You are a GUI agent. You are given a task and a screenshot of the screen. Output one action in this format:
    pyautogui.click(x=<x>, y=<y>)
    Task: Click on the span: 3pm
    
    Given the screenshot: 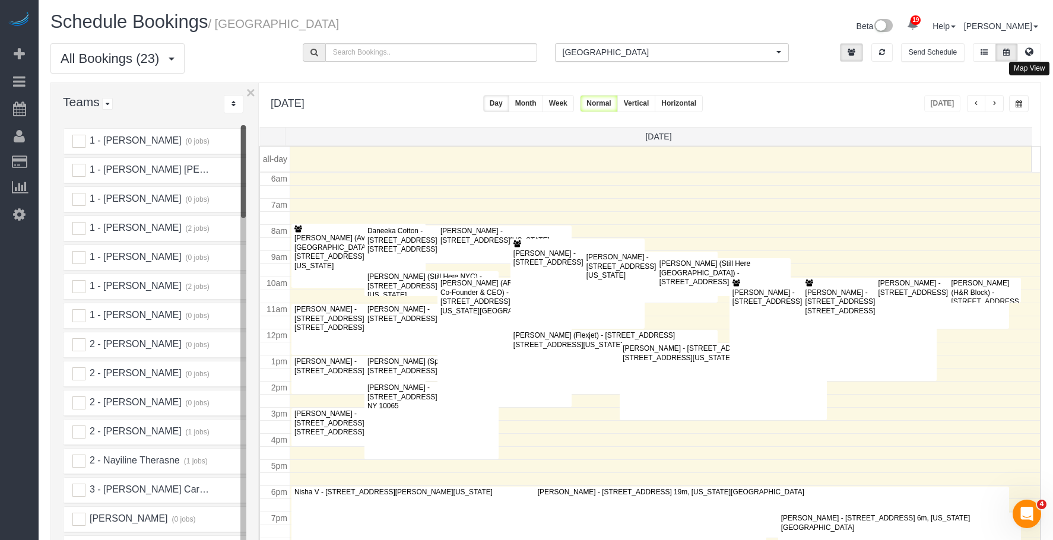 What is the action you would take?
    pyautogui.click(x=279, y=414)
    